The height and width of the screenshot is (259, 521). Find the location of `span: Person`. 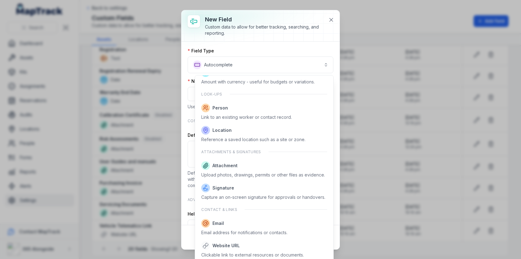

span: Person is located at coordinates (220, 108).